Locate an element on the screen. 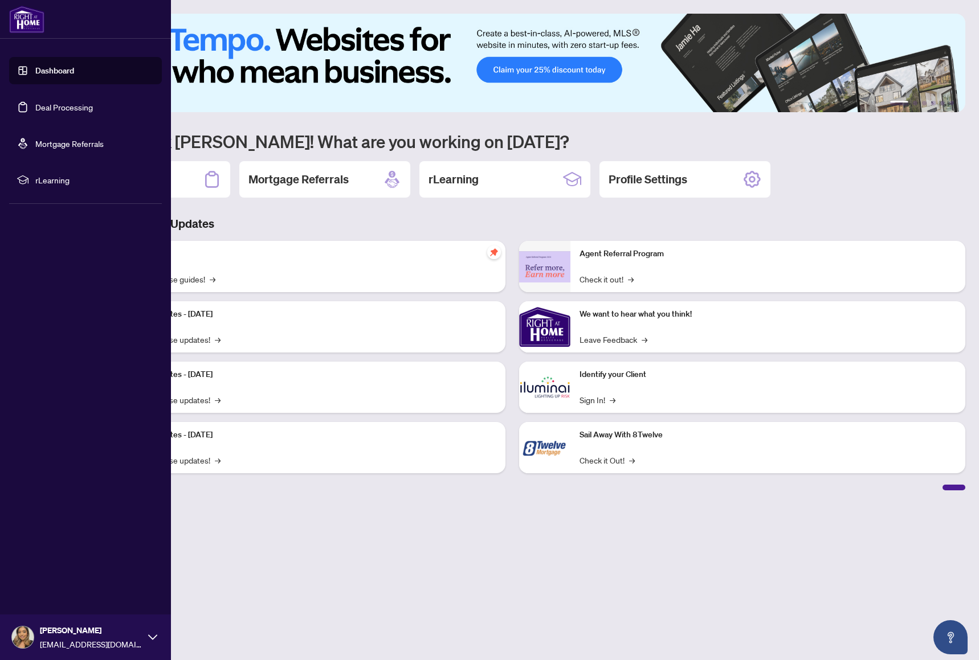  h2: Profile Settings is located at coordinates (648, 179).